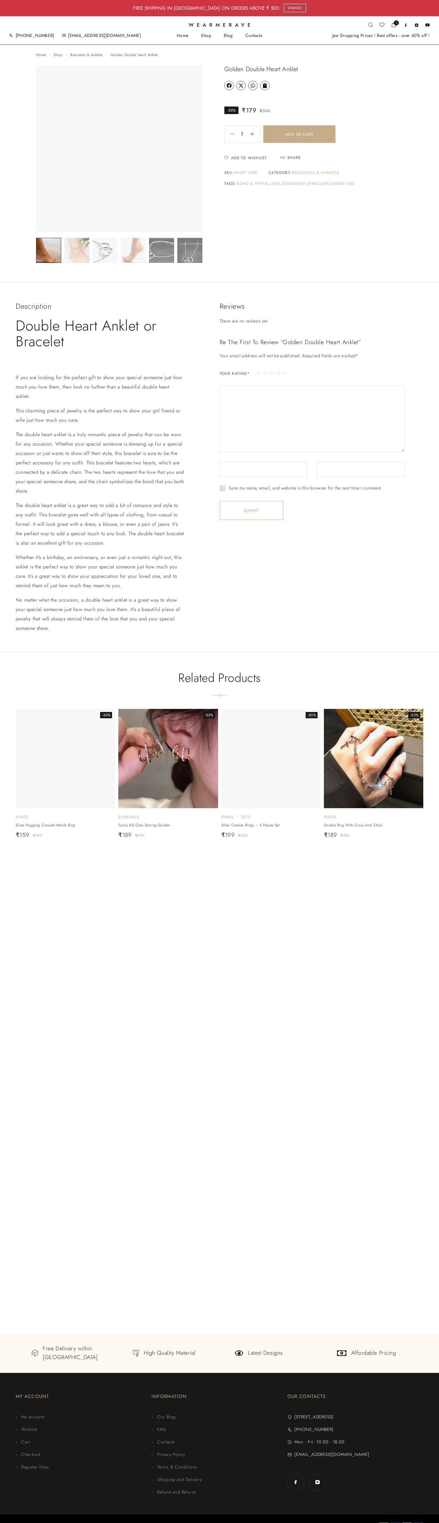 The width and height of the screenshot is (439, 1523). Describe the element at coordinates (368, 825) in the screenshot. I see `a: Double ring with cross and chain` at that location.